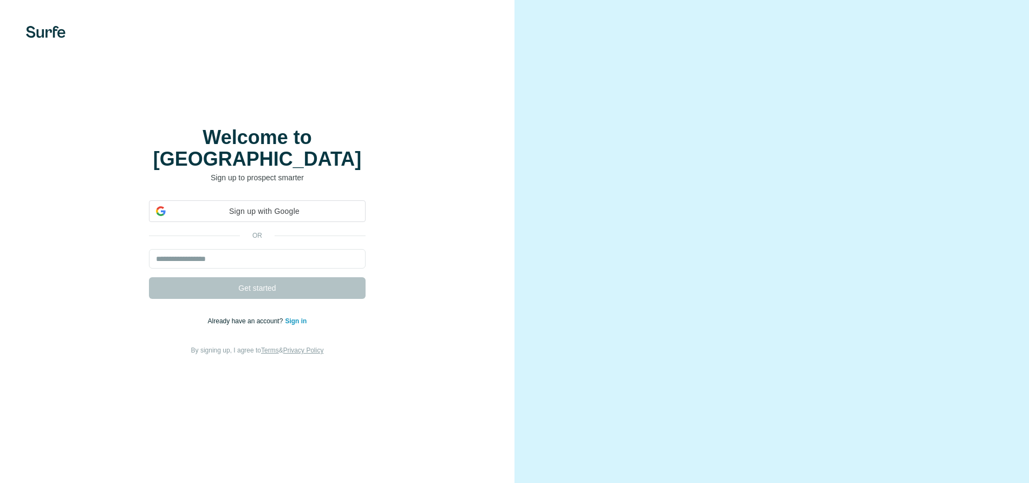 Image resolution: width=1029 pixels, height=483 pixels. What do you see at coordinates (257, 350) in the screenshot?
I see `span: By signing up, I agree to &` at bounding box center [257, 350].